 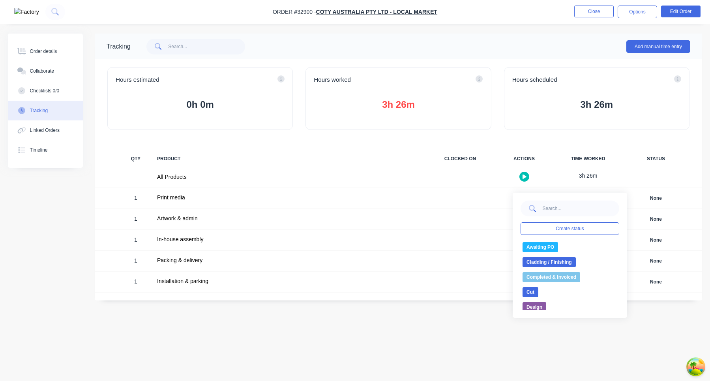 I want to click on div: Print media, so click(x=289, y=197).